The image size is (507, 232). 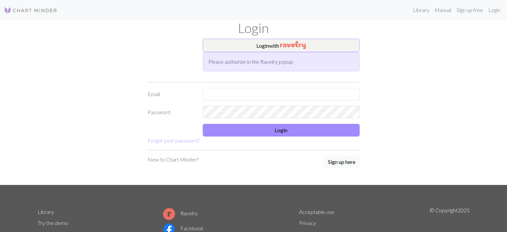 What do you see at coordinates (307, 222) in the screenshot?
I see `a: Privacy` at bounding box center [307, 222].